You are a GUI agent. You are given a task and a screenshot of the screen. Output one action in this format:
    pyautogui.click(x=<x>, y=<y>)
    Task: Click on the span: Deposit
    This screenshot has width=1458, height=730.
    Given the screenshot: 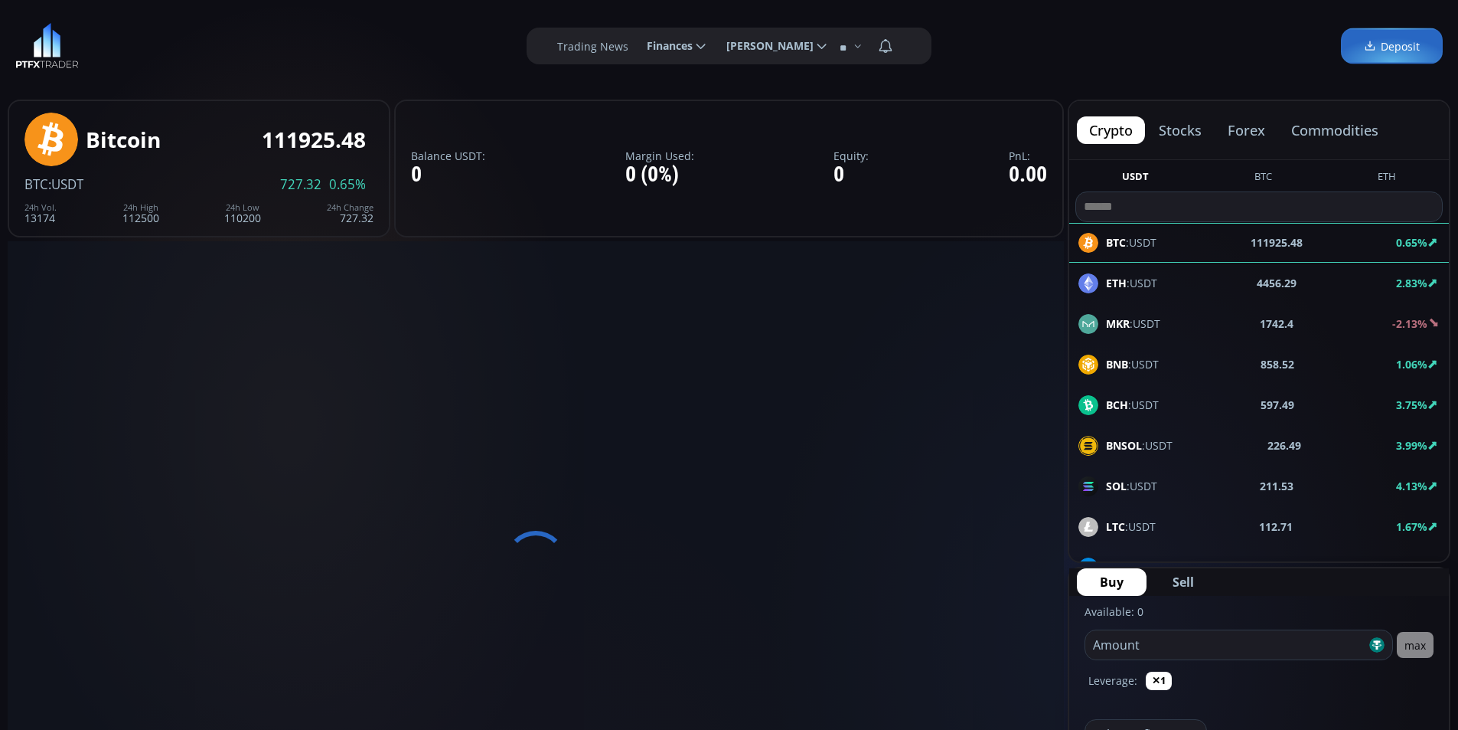 What is the action you would take?
    pyautogui.click(x=1392, y=46)
    